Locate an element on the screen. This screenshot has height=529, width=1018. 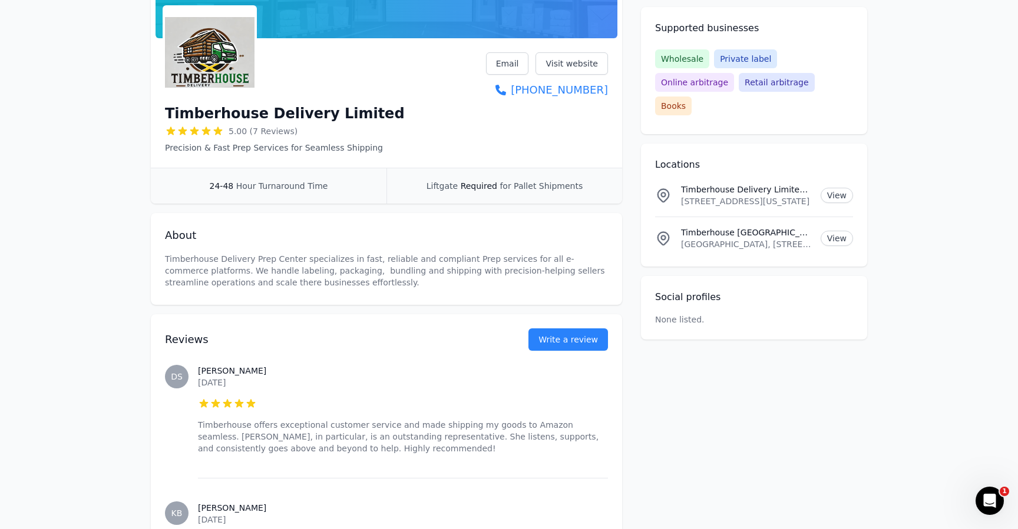
img: Timberhouse Delivery Limited is located at coordinates (210, 52).